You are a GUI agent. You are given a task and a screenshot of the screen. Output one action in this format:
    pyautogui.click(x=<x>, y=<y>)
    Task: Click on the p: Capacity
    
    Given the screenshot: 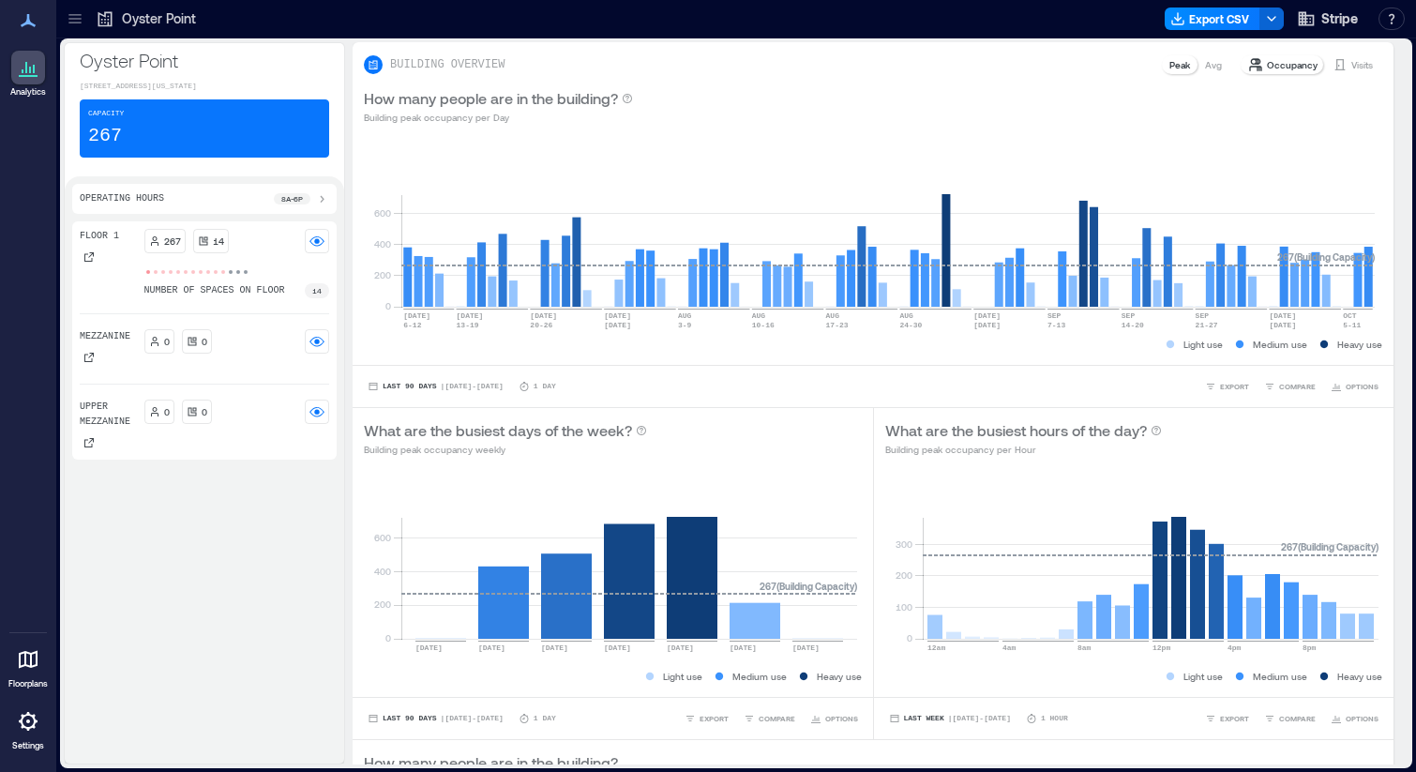 What is the action you would take?
    pyautogui.click(x=106, y=113)
    